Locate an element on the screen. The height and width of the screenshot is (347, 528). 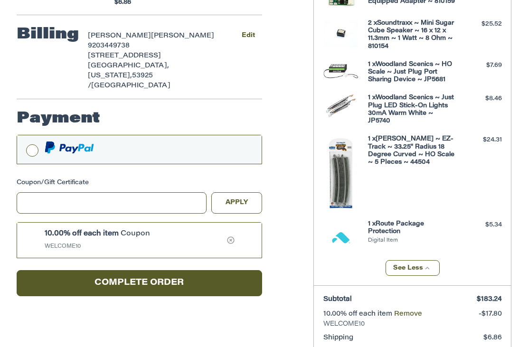
h2: Payment is located at coordinates (58, 119).